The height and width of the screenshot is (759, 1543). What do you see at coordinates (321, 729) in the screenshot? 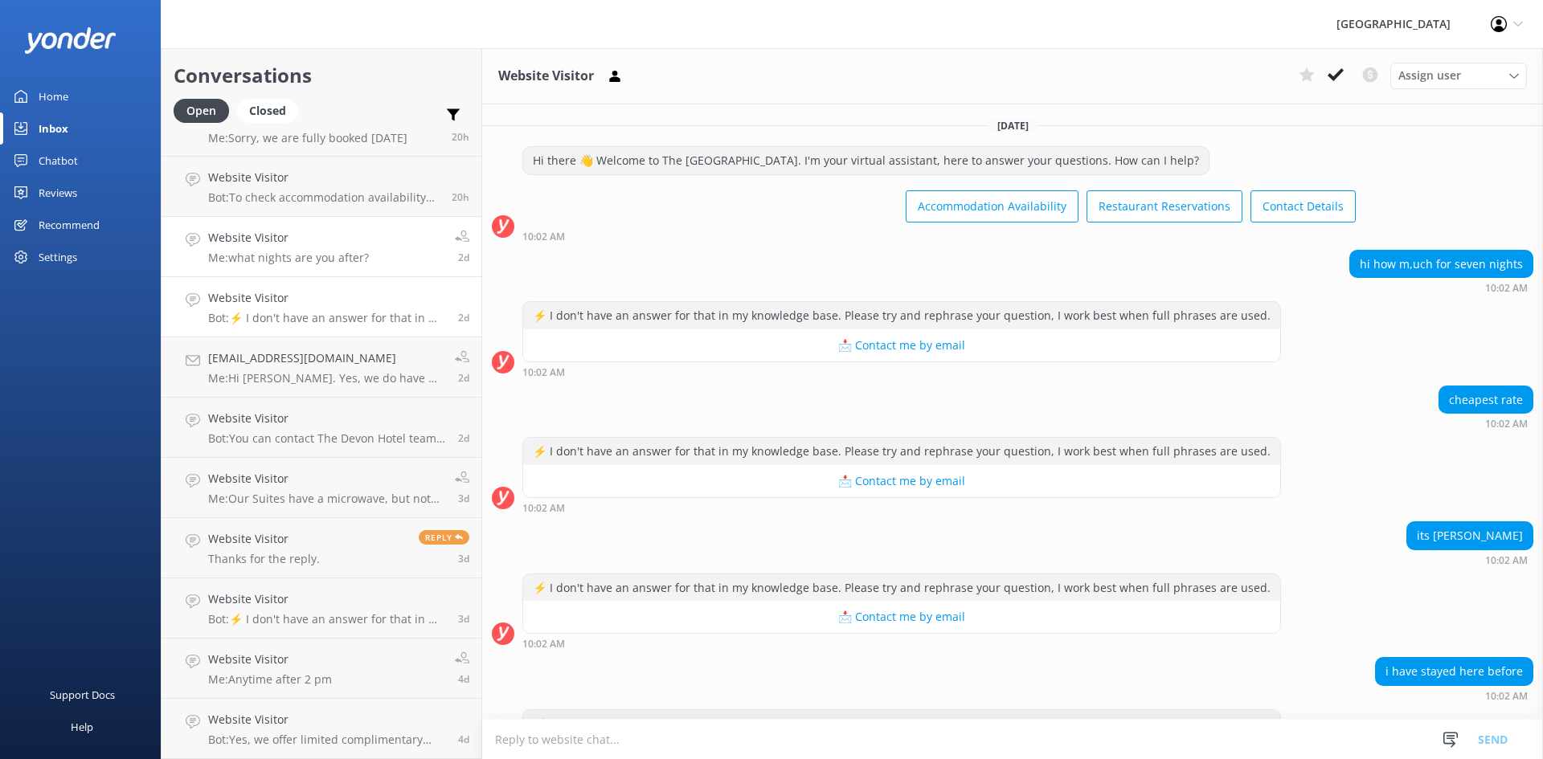
I see `a: Website VisitorBot:Yes, we offer limited complimentary parking on-site, with the option to reserv...` at bounding box center [321, 729].